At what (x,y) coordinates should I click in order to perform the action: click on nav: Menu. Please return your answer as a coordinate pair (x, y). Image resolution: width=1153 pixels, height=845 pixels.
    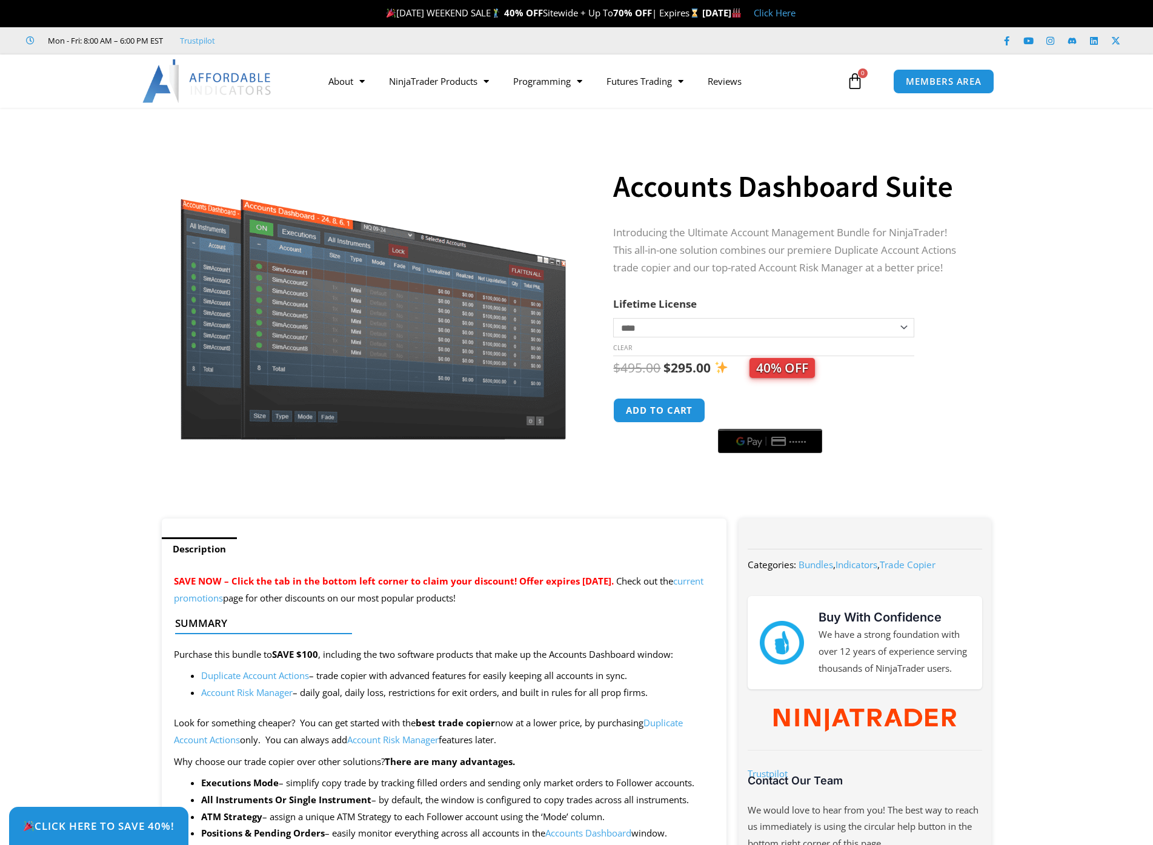
    Looking at the image, I should click on (580, 81).